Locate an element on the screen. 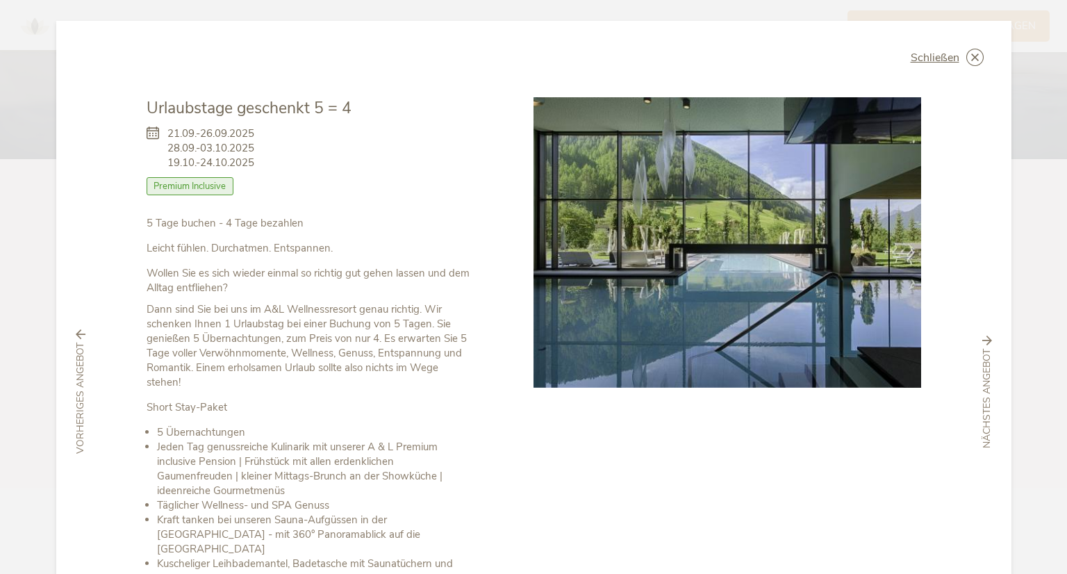 The height and width of the screenshot is (574, 1067). img: Urlaubstage geschenkt 5 = 4 is located at coordinates (727, 242).